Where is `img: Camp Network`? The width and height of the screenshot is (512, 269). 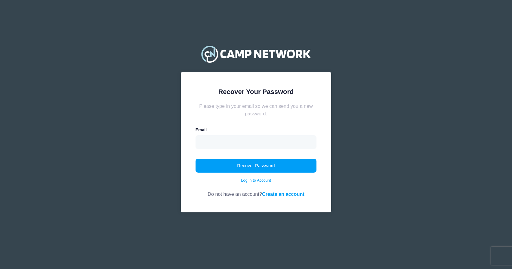 img: Camp Network is located at coordinates (256, 54).